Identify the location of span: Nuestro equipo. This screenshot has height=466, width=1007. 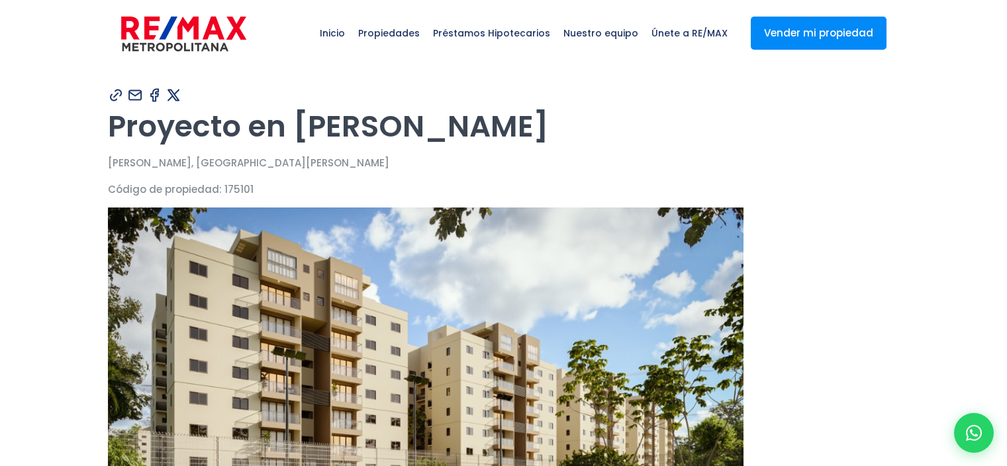
(601, 33).